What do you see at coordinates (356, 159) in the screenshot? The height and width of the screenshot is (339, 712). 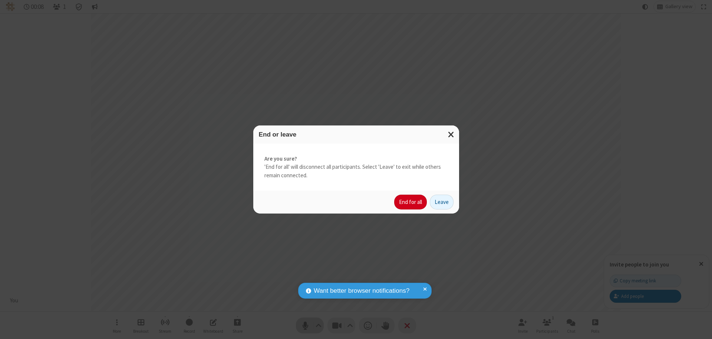 I see `strong: Are you sure?` at bounding box center [356, 159].